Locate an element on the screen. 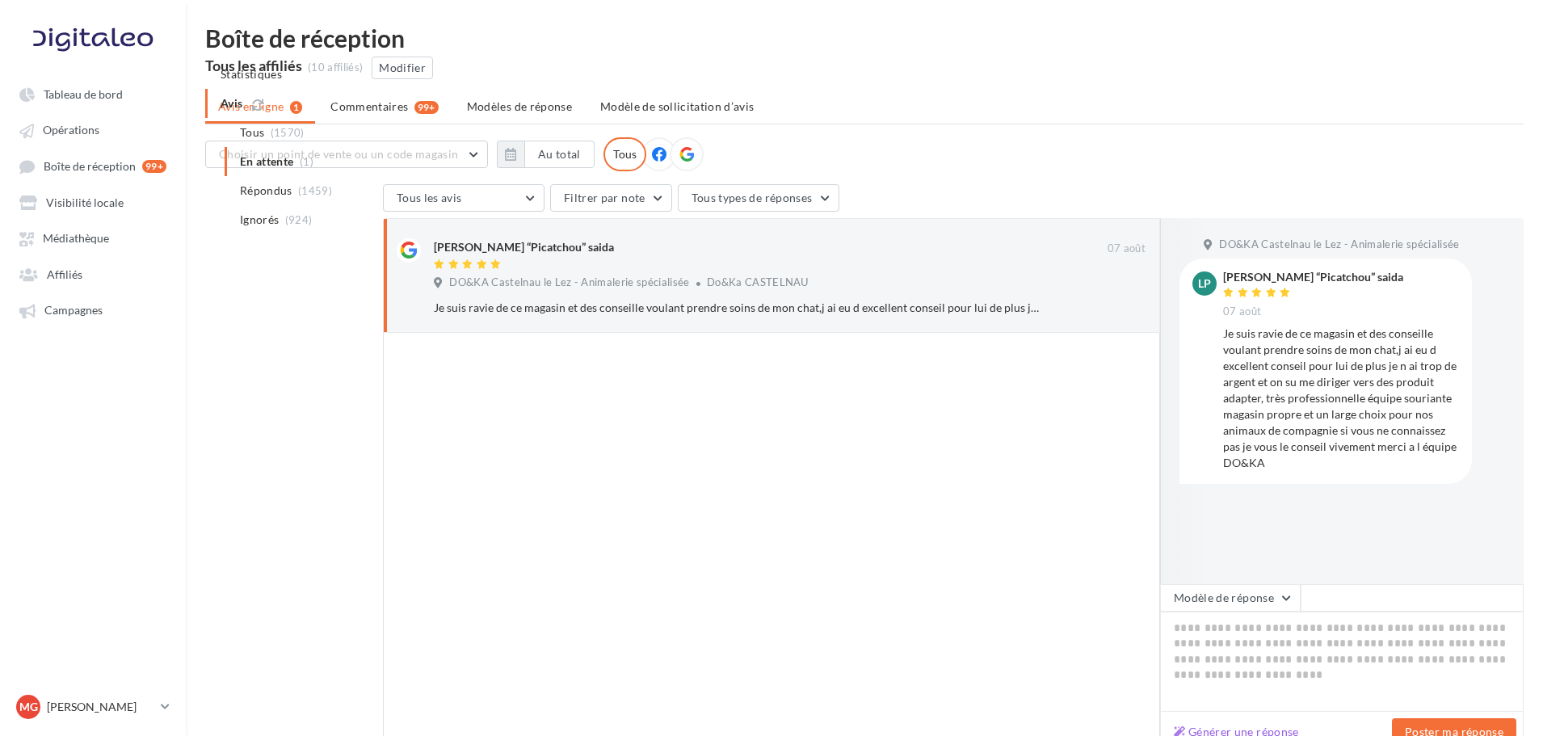 The width and height of the screenshot is (1543, 736). div: Boîte de réception is located at coordinates (864, 38).